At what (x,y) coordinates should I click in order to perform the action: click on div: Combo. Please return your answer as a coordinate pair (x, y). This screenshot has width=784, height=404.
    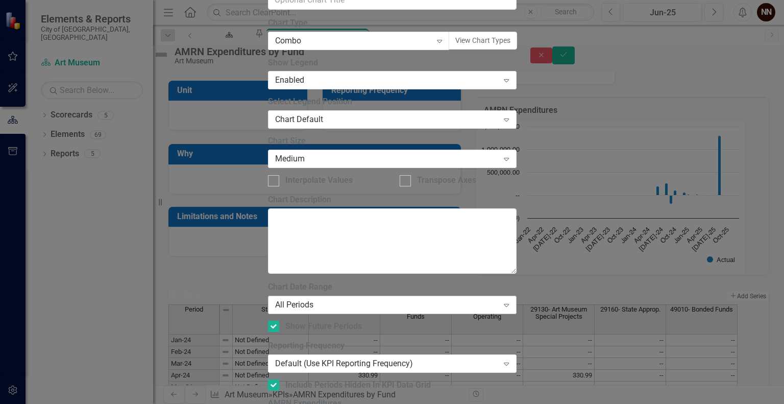
    Looking at the image, I should click on (353, 40).